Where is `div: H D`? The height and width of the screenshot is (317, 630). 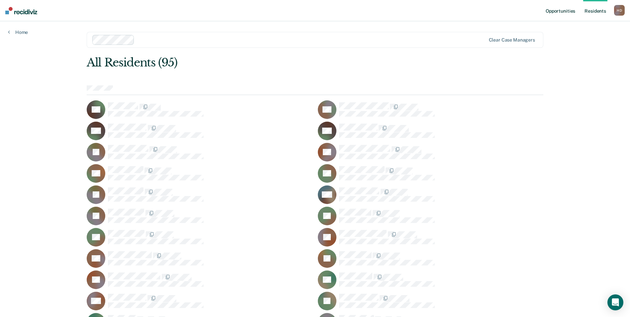 div: H D is located at coordinates (619, 10).